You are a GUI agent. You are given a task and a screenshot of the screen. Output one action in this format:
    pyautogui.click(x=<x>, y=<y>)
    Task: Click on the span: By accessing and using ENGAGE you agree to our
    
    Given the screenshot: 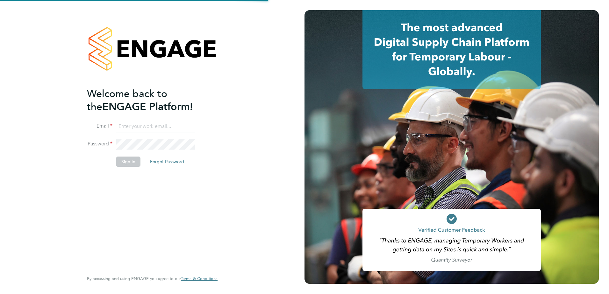 What is the action you would take?
    pyautogui.click(x=152, y=279)
    